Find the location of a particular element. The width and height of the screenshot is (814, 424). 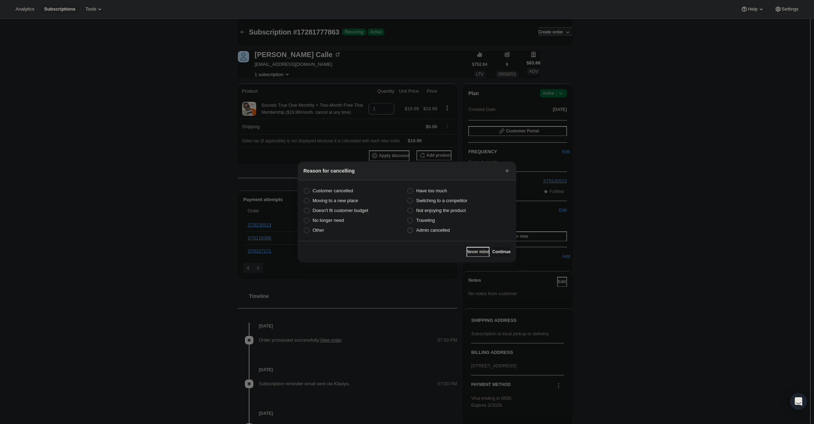

span: Other is located at coordinates (318, 230).